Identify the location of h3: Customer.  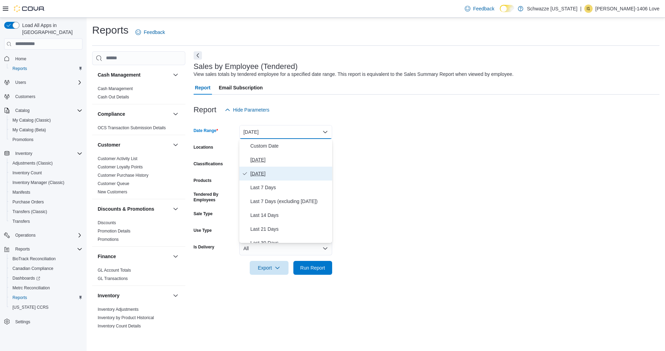
(109, 145).